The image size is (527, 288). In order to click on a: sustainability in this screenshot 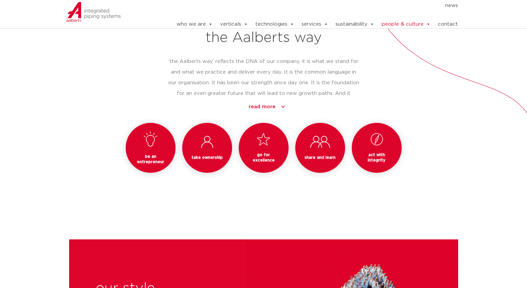, I will do `click(355, 24)`.